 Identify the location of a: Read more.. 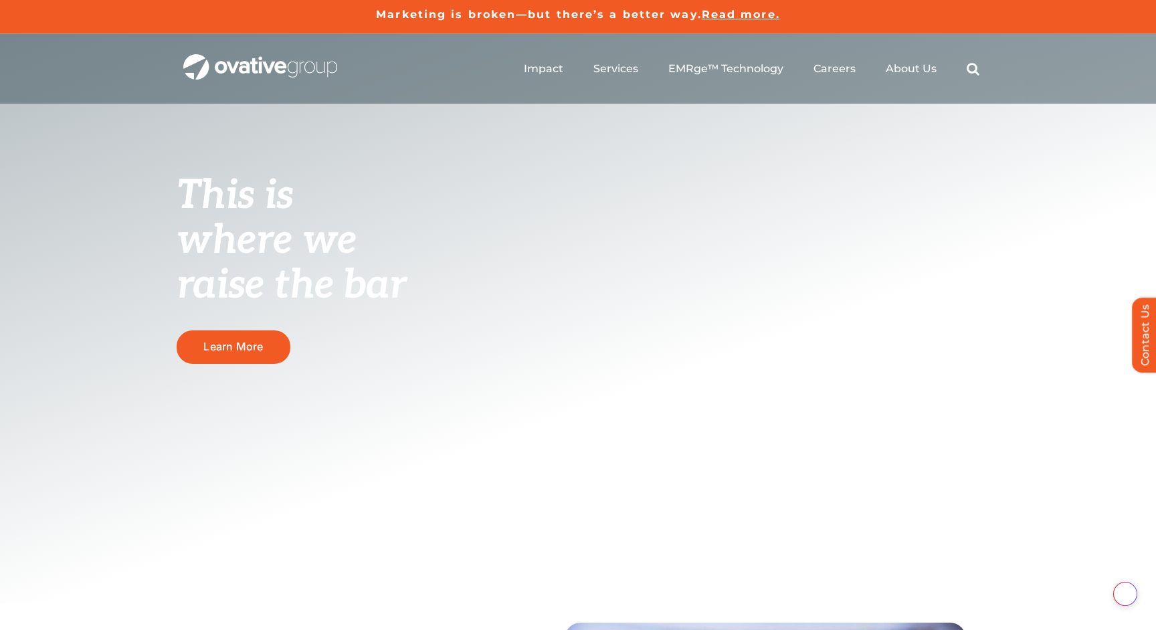
(741, 14).